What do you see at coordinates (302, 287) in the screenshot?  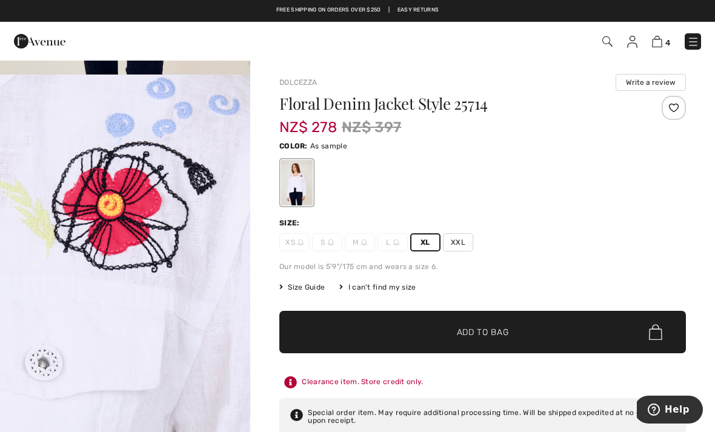 I see `span: Size Guide` at bounding box center [302, 287].